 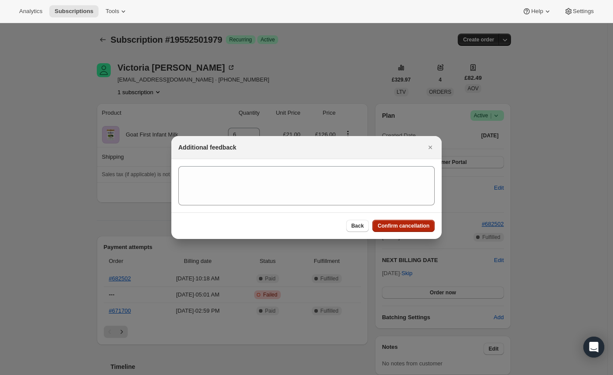 I want to click on h2: Additional feedback, so click(x=207, y=147).